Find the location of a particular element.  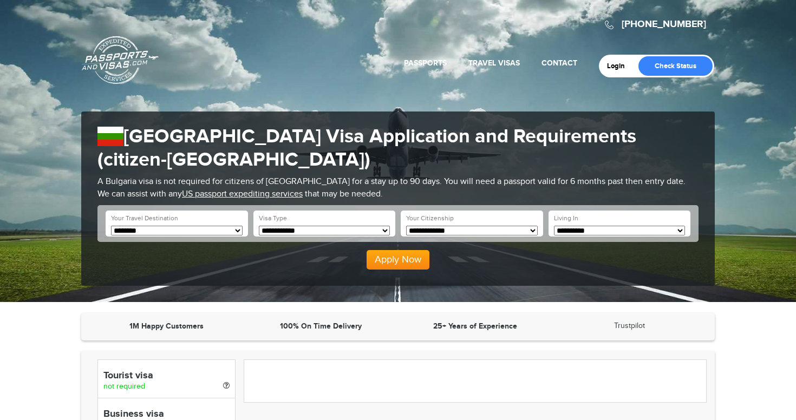

a: Check Status is located at coordinates (675, 66).